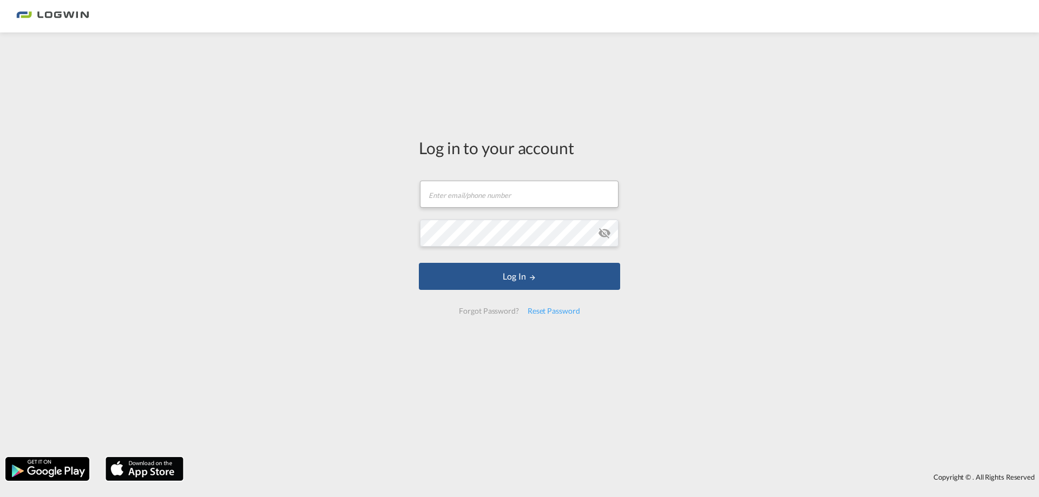 The height and width of the screenshot is (497, 1039). I want to click on div: Copyright © . All Rights Reserved, so click(613, 477).